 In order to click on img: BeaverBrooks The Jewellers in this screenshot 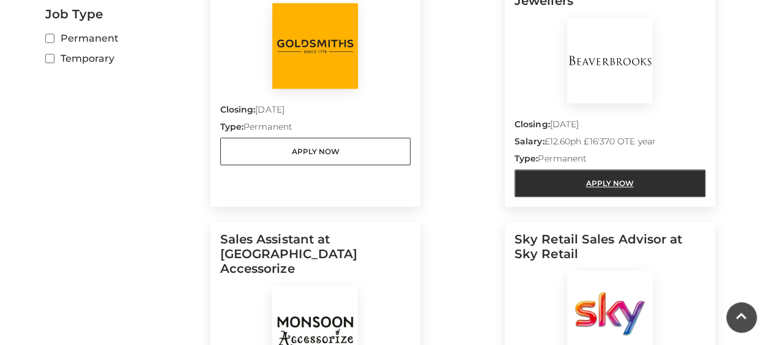, I will do `click(610, 61)`.